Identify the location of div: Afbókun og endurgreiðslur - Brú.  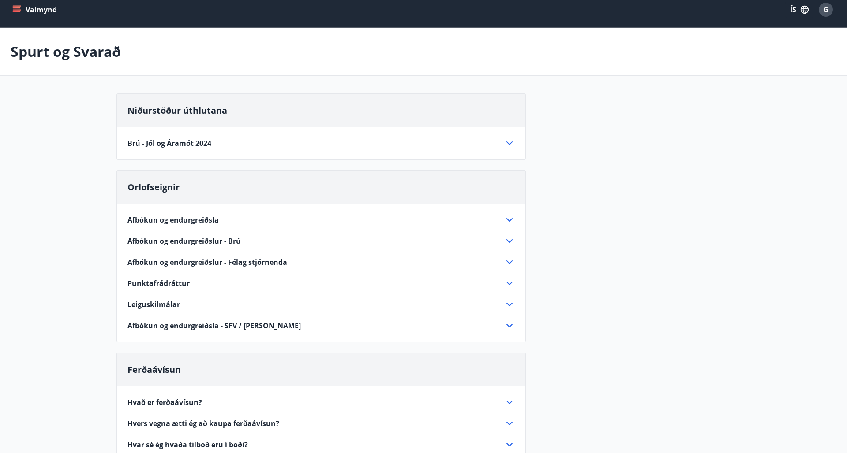
(321, 241).